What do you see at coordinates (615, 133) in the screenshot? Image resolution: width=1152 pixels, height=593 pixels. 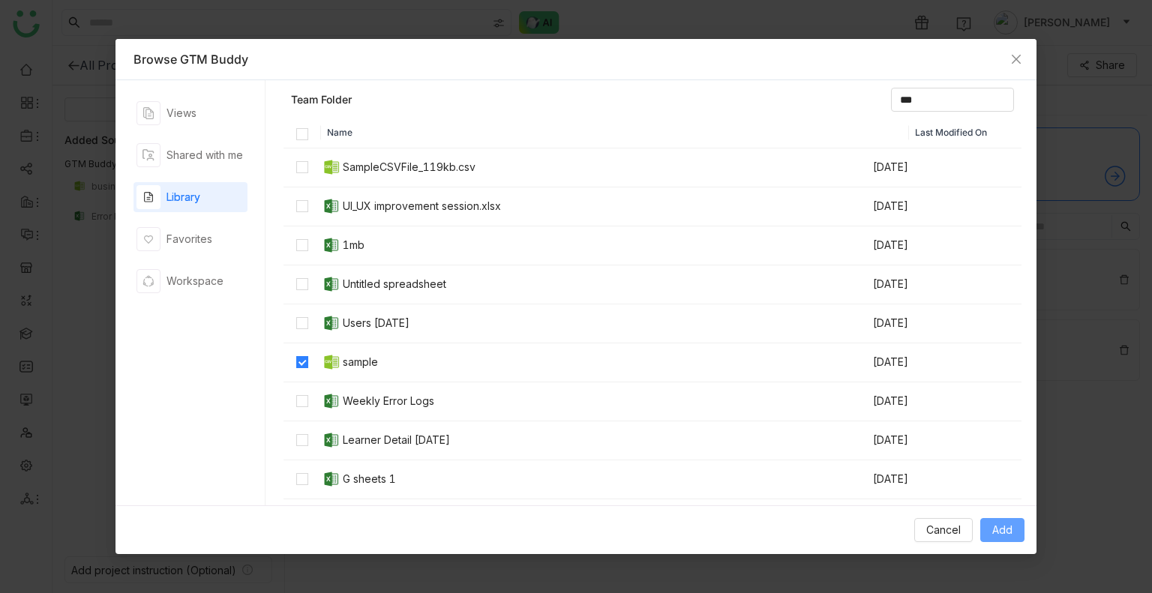 I see `th: Name` at bounding box center [615, 133].